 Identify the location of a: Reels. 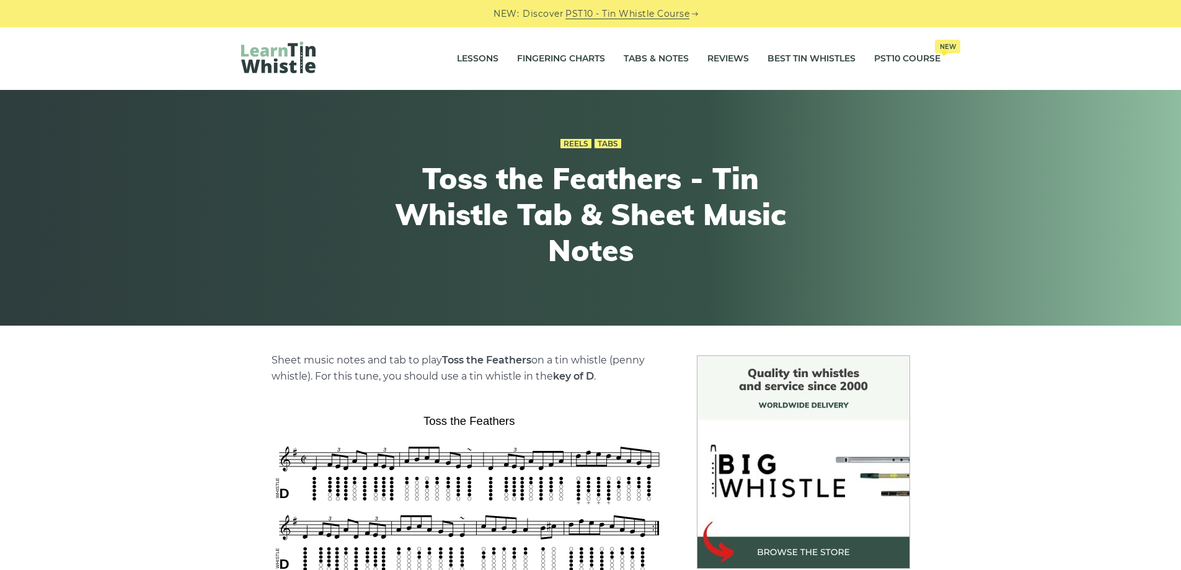
(576, 144).